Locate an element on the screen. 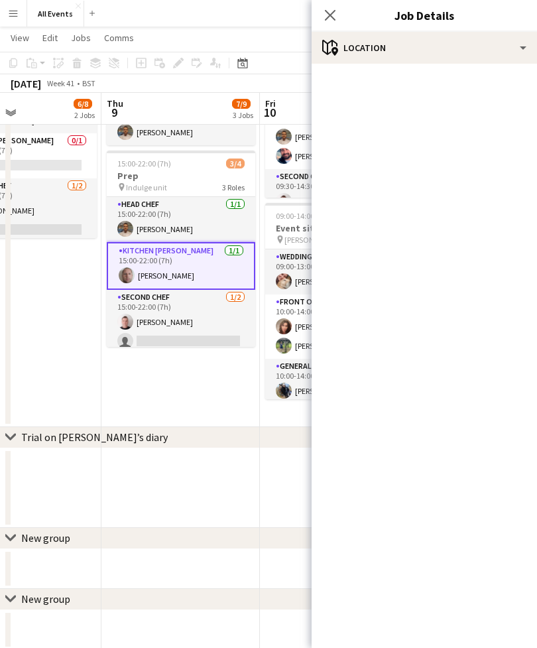 This screenshot has height=648, width=537. span: Week 41 is located at coordinates (60, 83).